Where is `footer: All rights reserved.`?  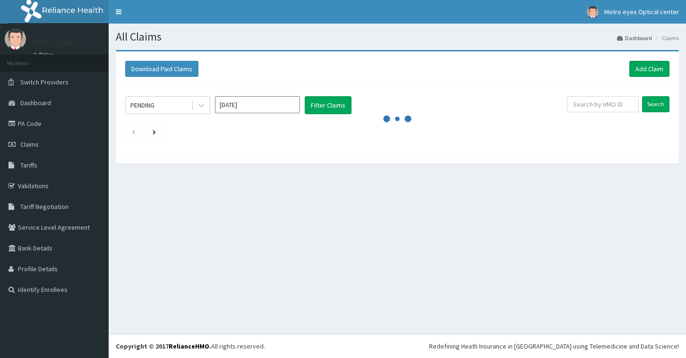
footer: All rights reserved. is located at coordinates (397, 346).